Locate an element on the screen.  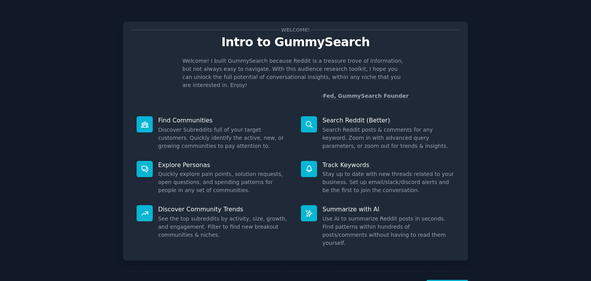
p: Discover Community Trends is located at coordinates (224, 209).